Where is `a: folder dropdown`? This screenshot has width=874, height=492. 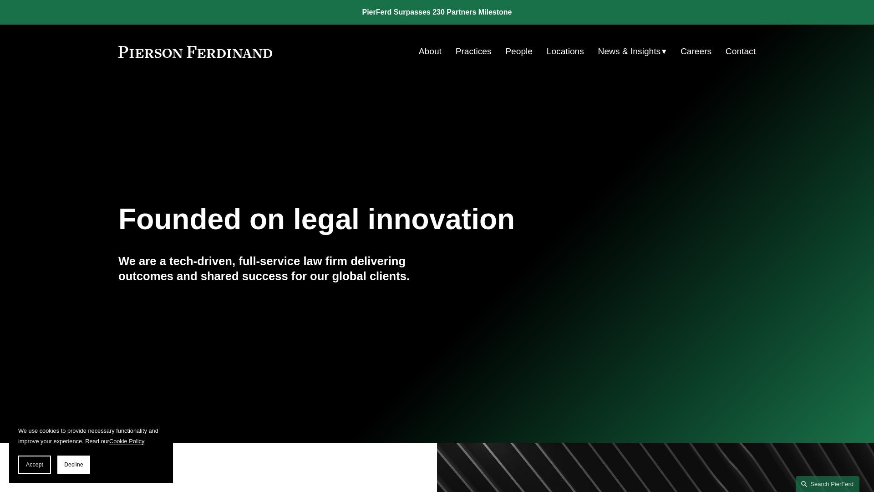 a: folder dropdown is located at coordinates (632, 51).